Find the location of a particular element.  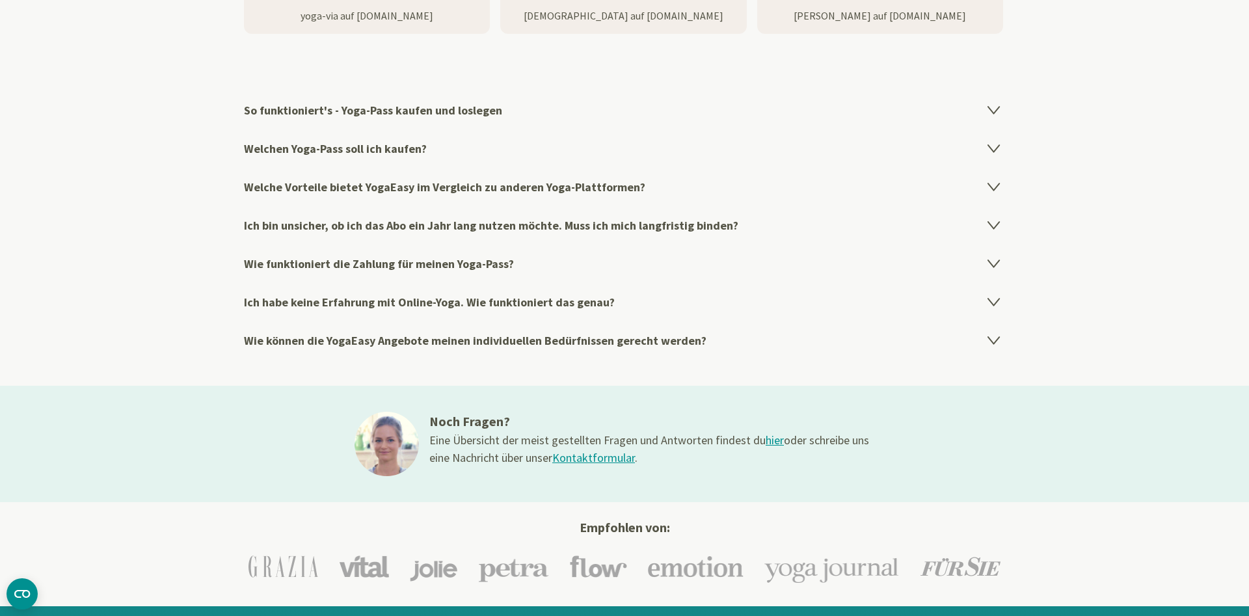

div: Eine Übersicht der meist gestellten Fragen und Antworten findest du oder schreibe uns eine Nachri... is located at coordinates (651, 449).